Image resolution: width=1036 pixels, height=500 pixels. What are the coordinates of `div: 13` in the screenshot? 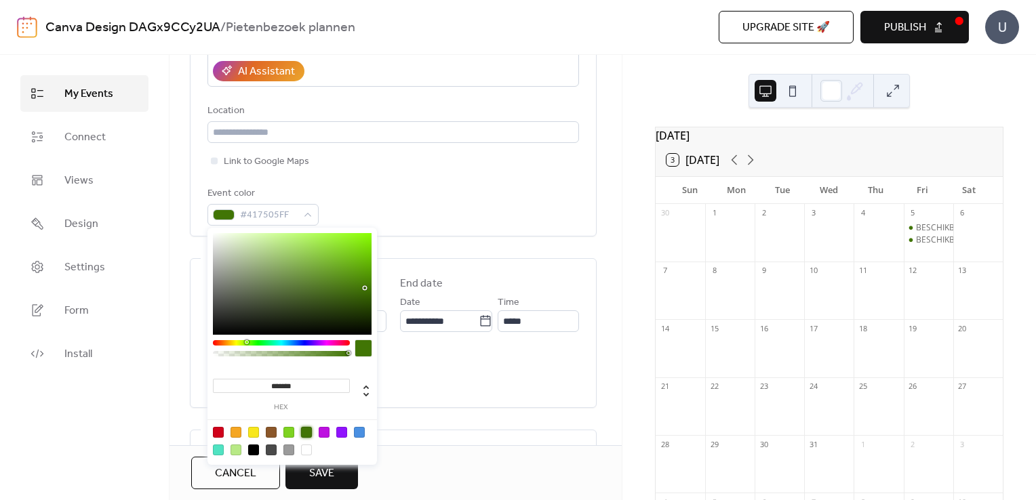 It's located at (962, 270).